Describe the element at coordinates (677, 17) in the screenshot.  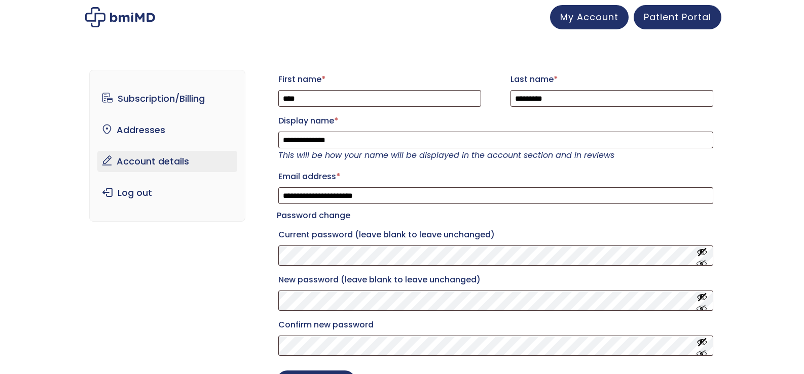
I see `span: Patient Portal` at that location.